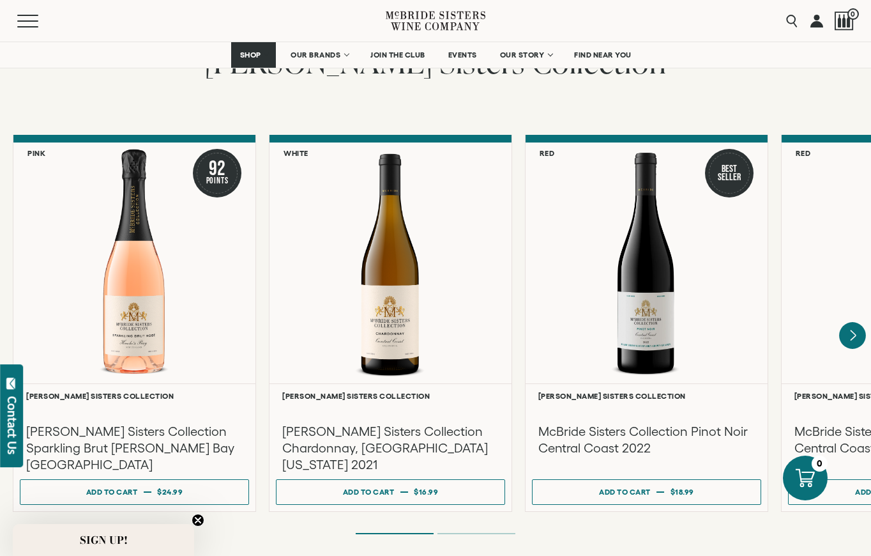 This screenshot has height=556, width=871. Describe the element at coordinates (426, 491) in the screenshot. I see `span: $16.99` at that location.